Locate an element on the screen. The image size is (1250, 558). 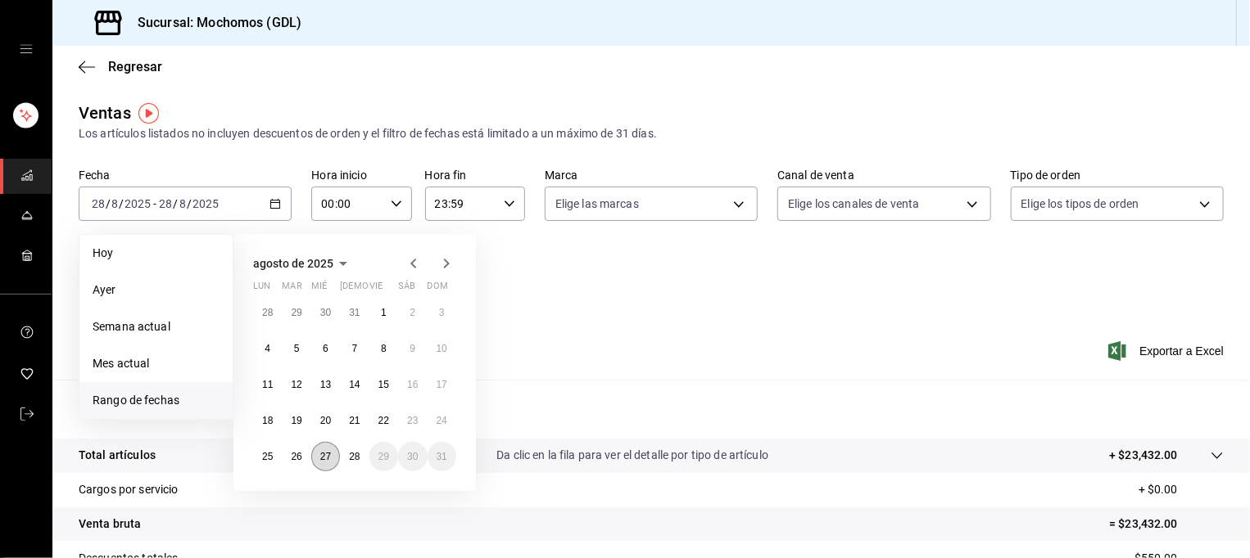
abbr: 21 de agosto de 2025 is located at coordinates (354, 421).